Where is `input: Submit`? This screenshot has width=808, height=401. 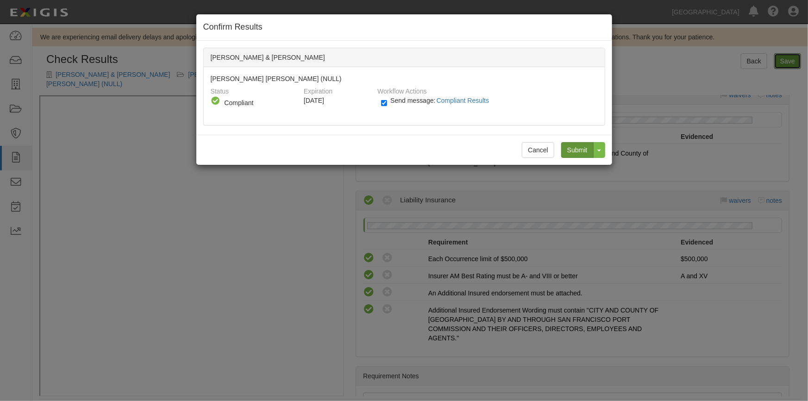
input: Submit is located at coordinates (577, 150).